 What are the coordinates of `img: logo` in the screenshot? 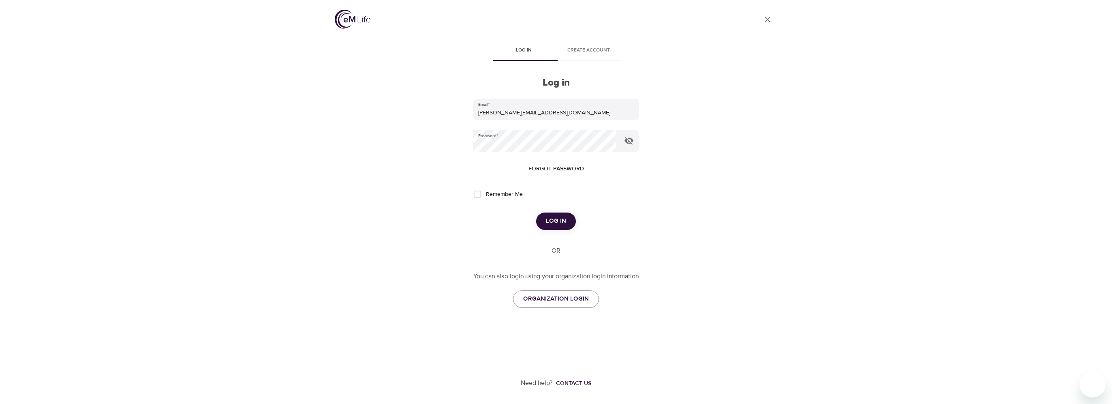 It's located at (353, 19).